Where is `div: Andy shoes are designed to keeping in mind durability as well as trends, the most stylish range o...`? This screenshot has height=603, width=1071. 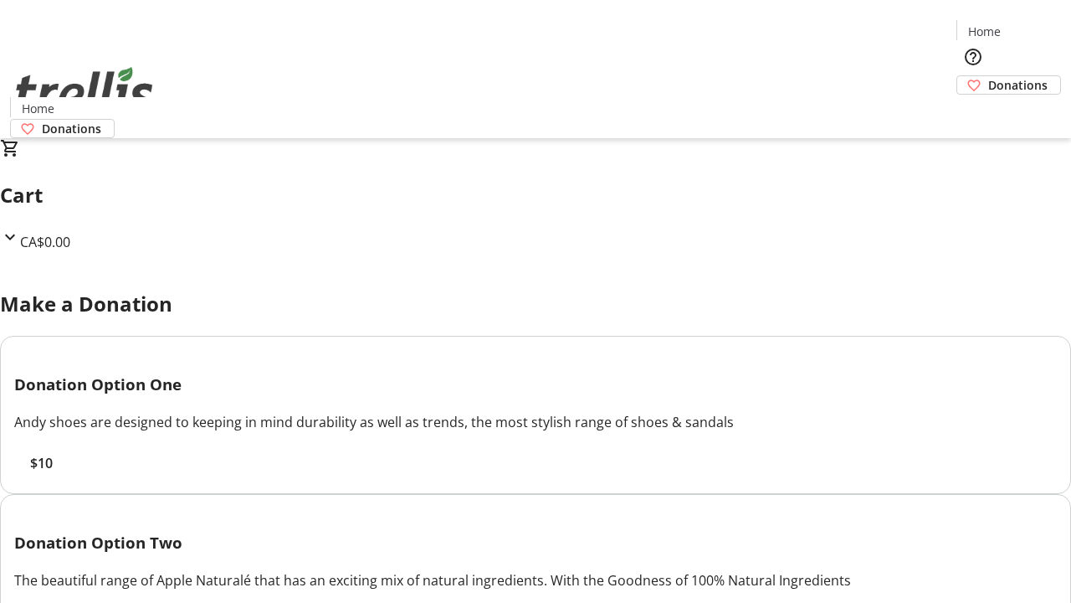 div: Andy shoes are designed to keeping in mind durability as well as trends, the most stylish range o... is located at coordinates (536, 422).